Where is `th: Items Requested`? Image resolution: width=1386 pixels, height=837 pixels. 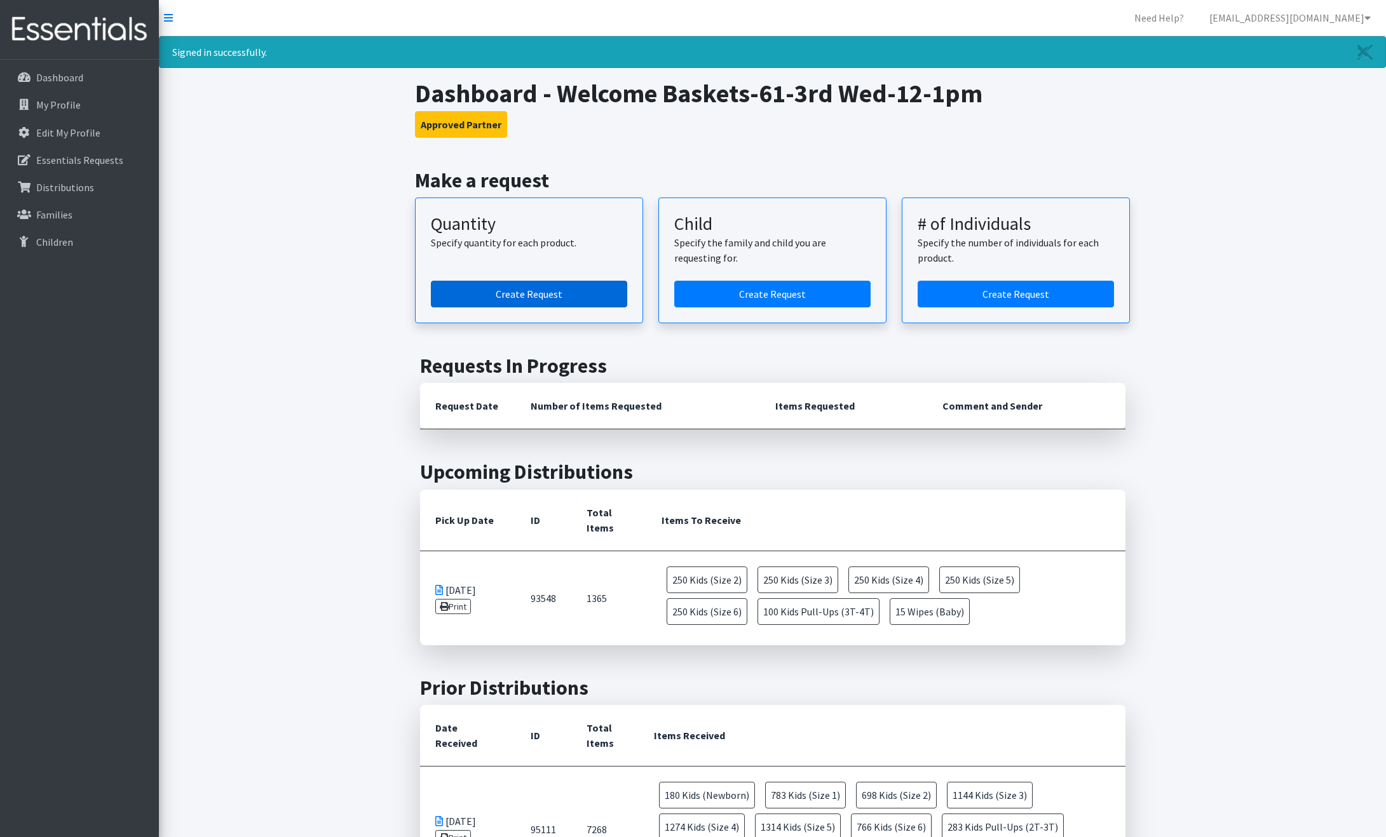
th: Items Requested is located at coordinates (843, 406).